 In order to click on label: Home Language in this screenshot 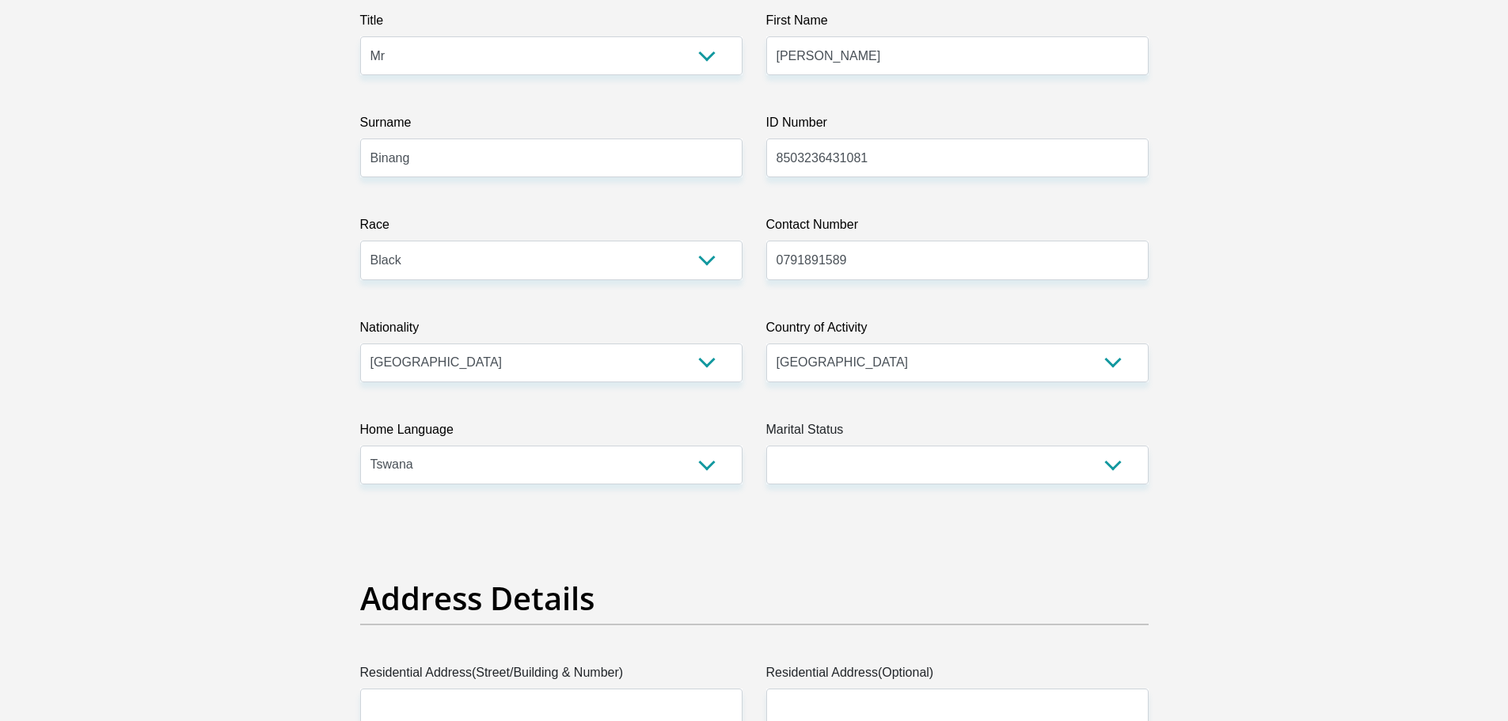, I will do `click(551, 433)`.